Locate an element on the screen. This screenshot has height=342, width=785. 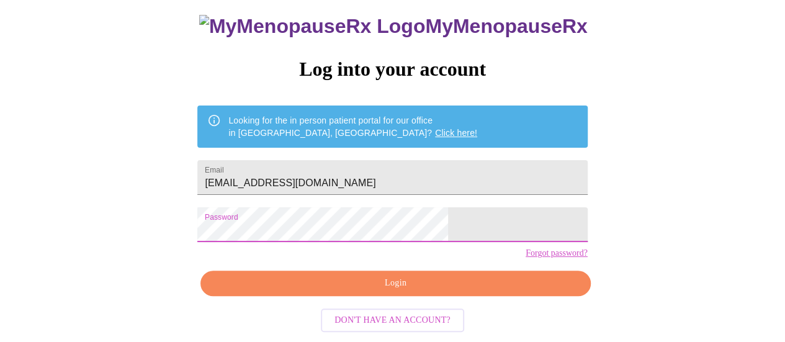
a: Forgot password? is located at coordinates (557, 253).